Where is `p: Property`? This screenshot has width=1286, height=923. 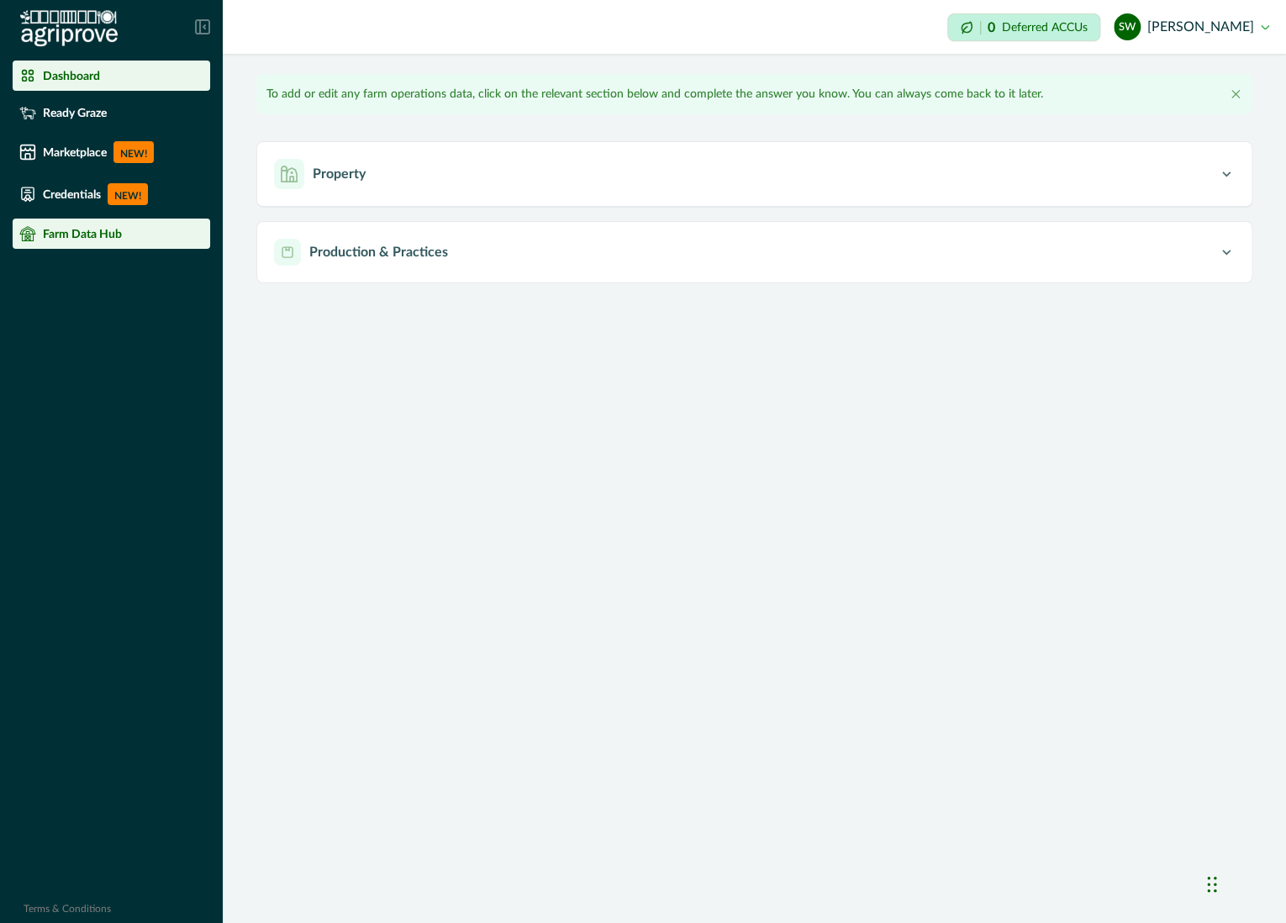 p: Property is located at coordinates (339, 174).